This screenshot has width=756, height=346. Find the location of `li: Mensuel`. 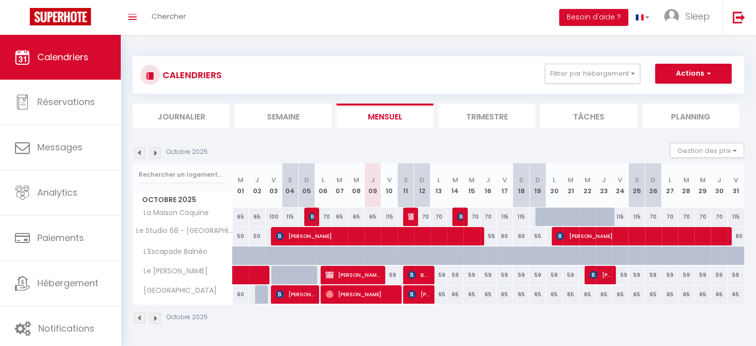

li: Mensuel is located at coordinates (385, 115).